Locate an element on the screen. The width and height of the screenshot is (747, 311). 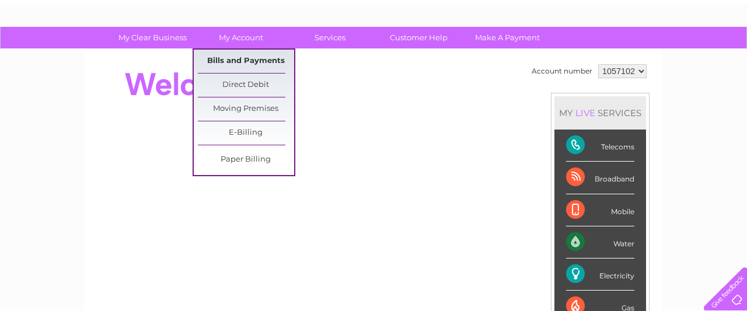
div: Telecoms is located at coordinates (600, 145).